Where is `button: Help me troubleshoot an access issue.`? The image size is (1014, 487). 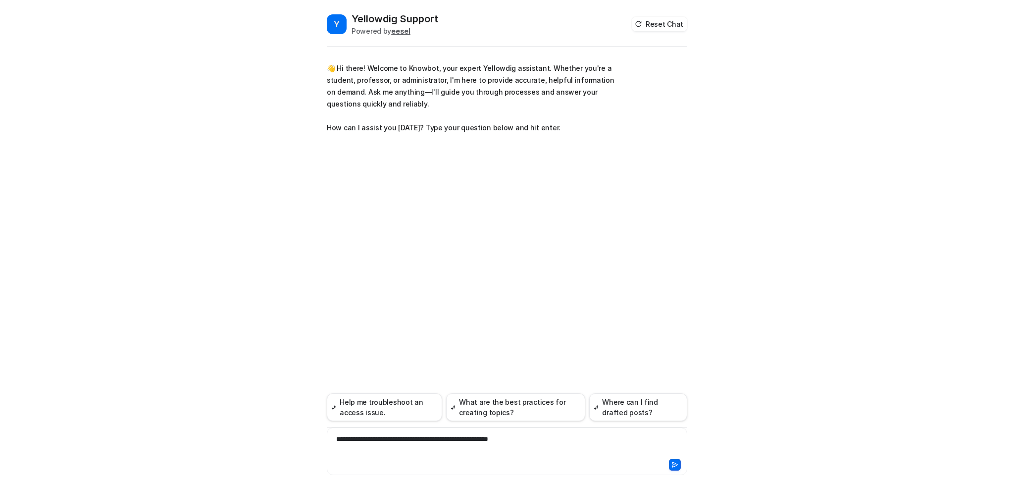 button: Help me troubleshoot an access issue. is located at coordinates (384, 407).